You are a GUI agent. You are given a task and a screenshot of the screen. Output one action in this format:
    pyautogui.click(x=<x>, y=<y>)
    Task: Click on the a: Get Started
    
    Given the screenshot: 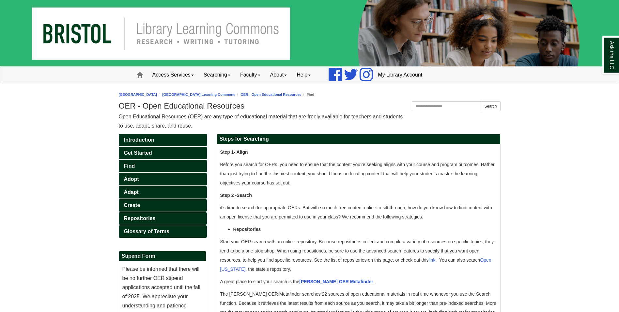 What is the action you would take?
    pyautogui.click(x=163, y=153)
    